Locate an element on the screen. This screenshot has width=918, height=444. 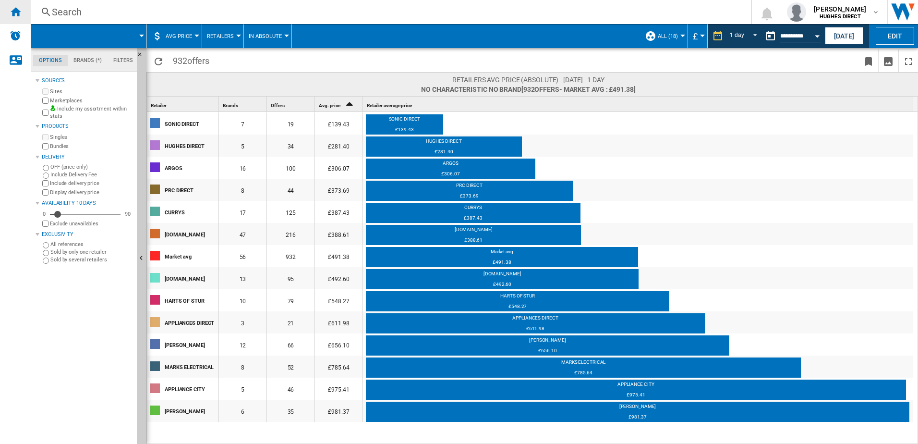
div: £306.07 is located at coordinates (339, 168).